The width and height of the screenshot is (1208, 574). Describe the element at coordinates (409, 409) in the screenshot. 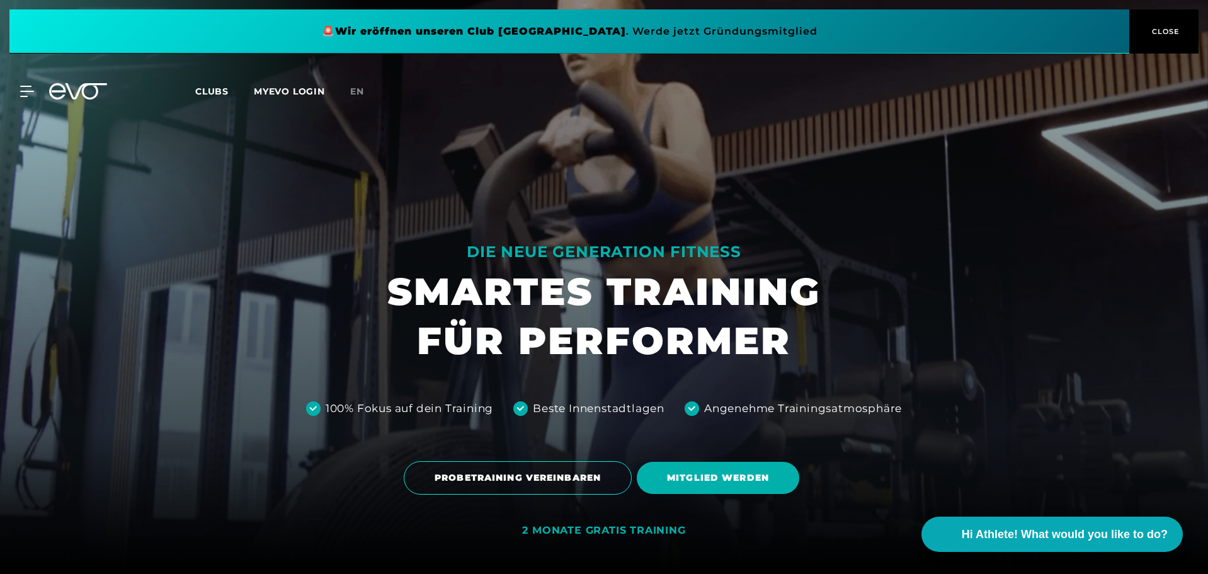

I see `div: 100% Fokus auf dein Training` at that location.